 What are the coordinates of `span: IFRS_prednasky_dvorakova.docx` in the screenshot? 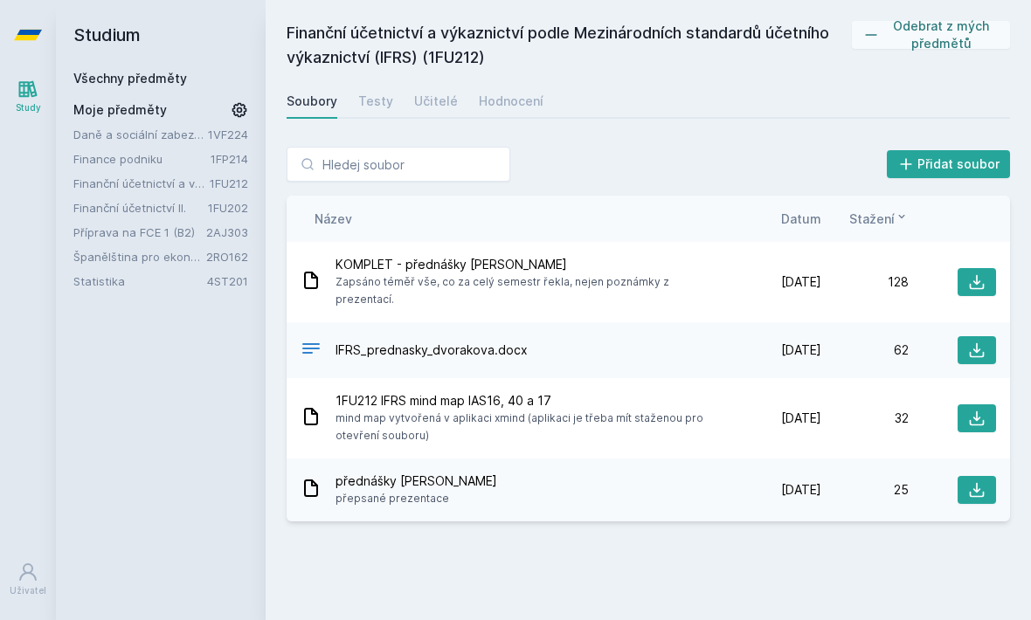 It's located at (431, 350).